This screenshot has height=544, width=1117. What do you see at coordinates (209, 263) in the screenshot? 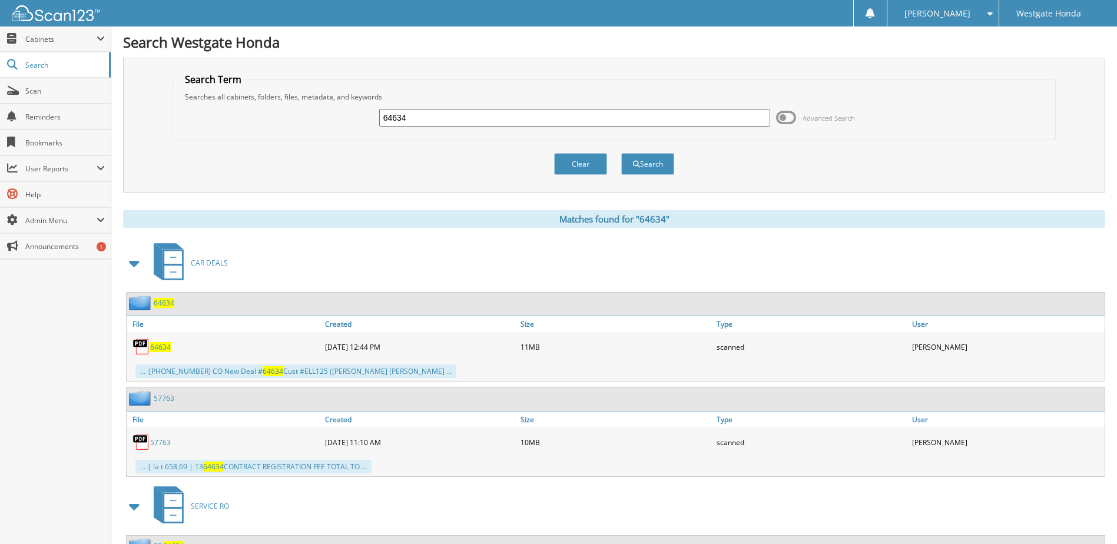
I see `span: CAR DEALS` at bounding box center [209, 263].